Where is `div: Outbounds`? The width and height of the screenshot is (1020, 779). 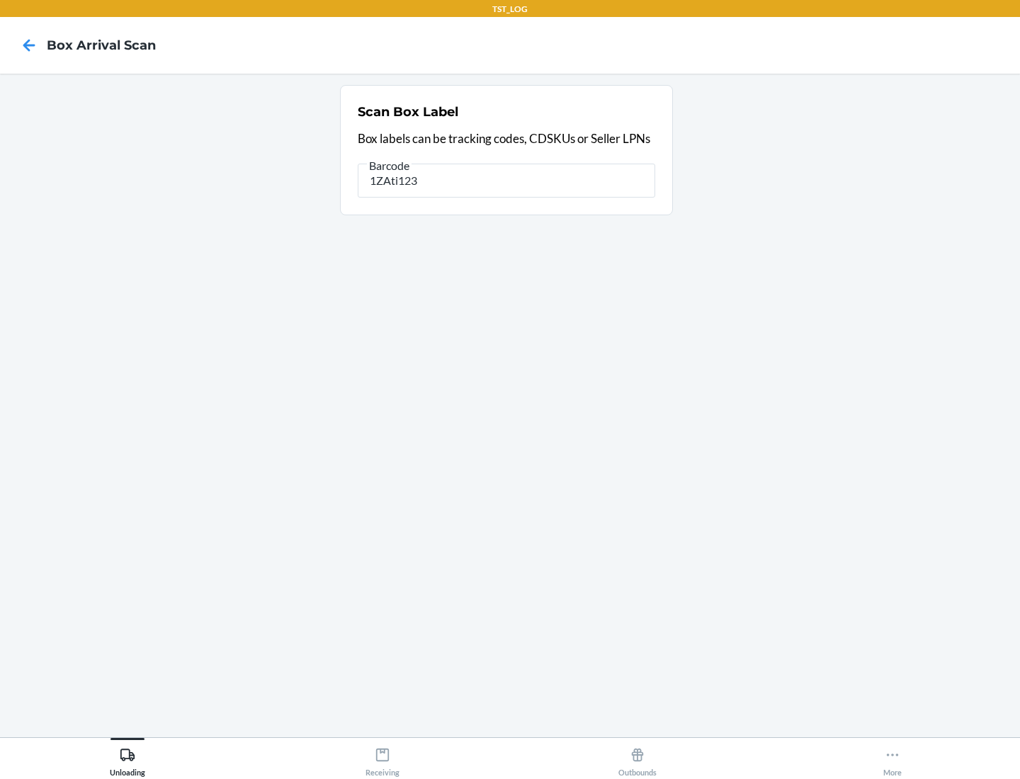
div: Outbounds is located at coordinates (637, 759).